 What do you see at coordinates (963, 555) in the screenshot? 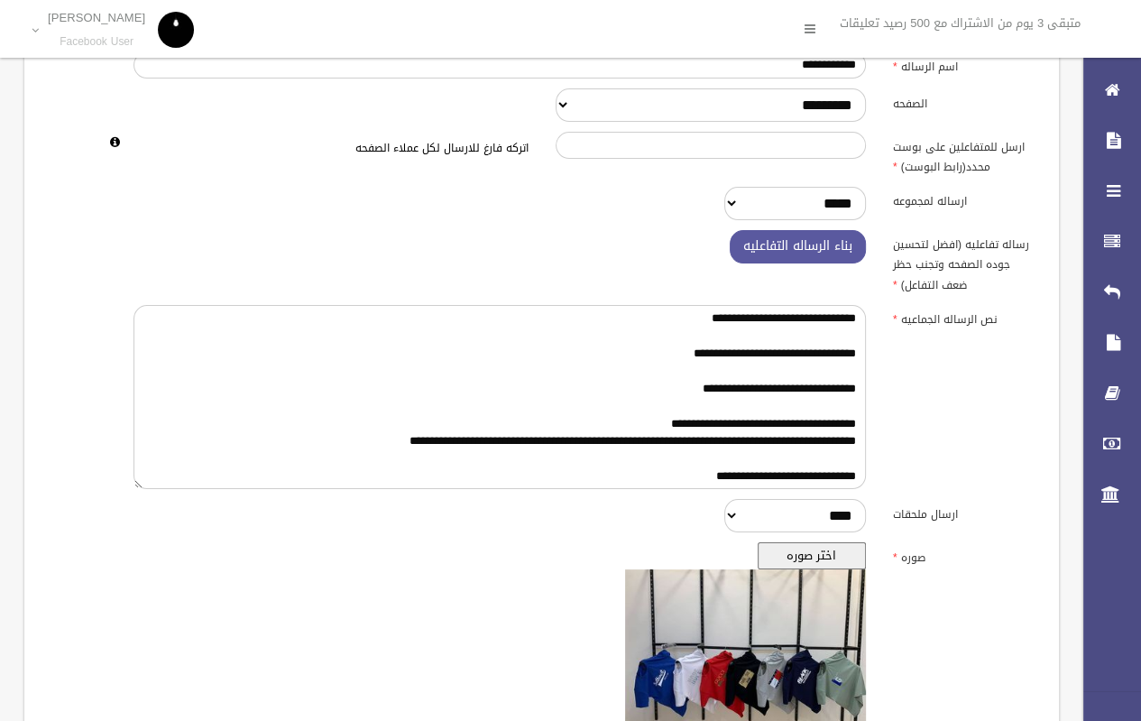
I see `label: صوره` at bounding box center [963, 555].